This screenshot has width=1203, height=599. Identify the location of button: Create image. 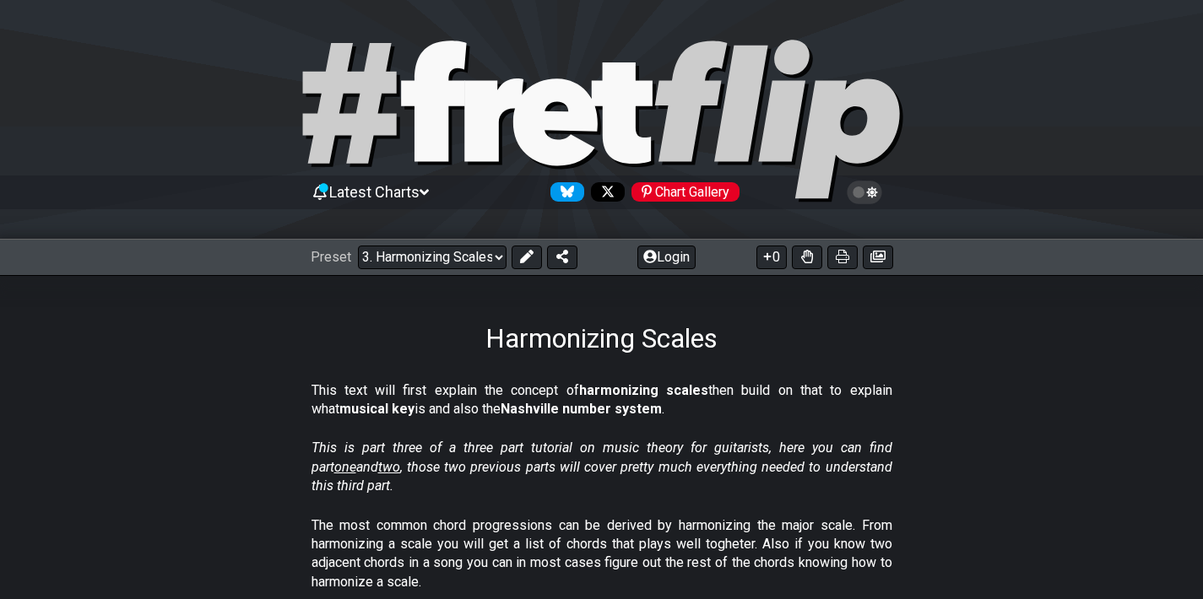
(878, 258).